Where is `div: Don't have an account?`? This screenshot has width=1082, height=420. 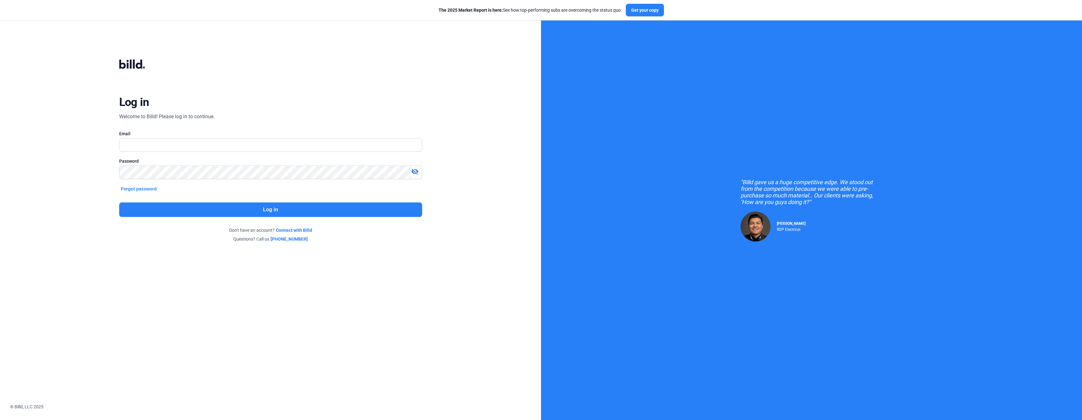
div: Don't have an account? is located at coordinates (271, 230).